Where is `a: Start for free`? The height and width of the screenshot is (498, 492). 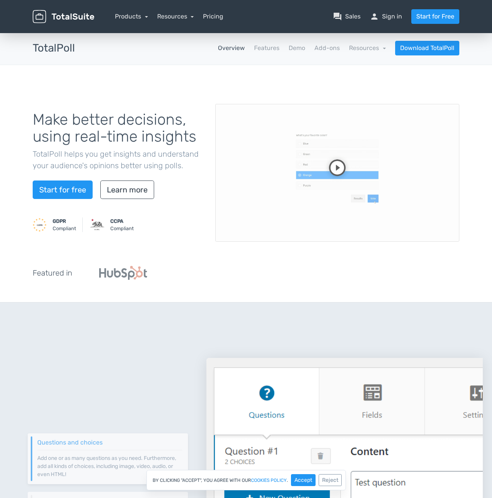
a: Start for free is located at coordinates (63, 190).